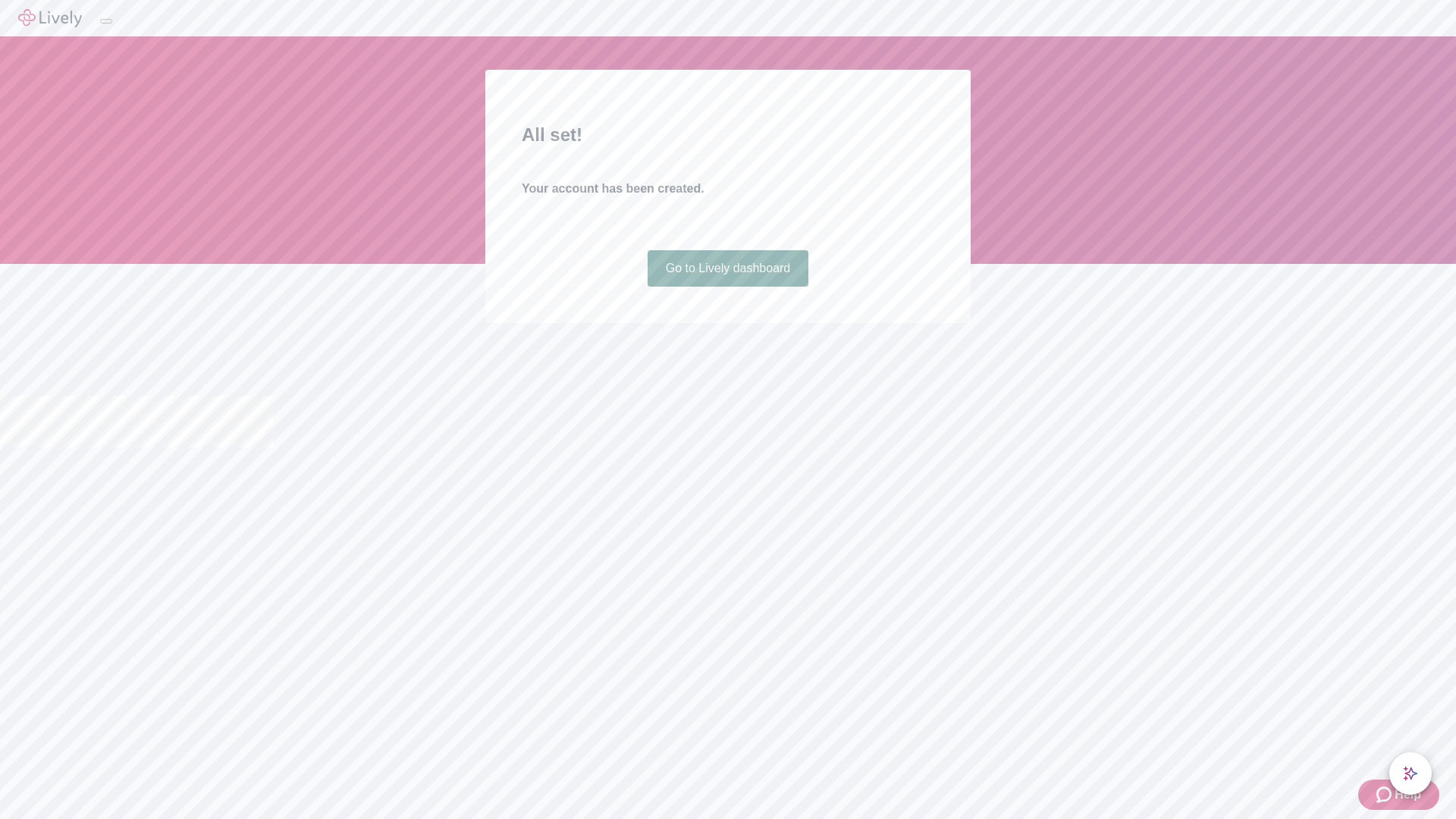  What do you see at coordinates (106, 22) in the screenshot?
I see `button: Log out` at bounding box center [106, 22].